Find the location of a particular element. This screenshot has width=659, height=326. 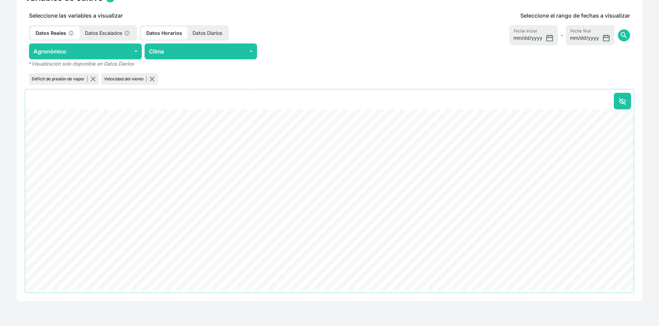

button: Agronómico is located at coordinates (85, 51).